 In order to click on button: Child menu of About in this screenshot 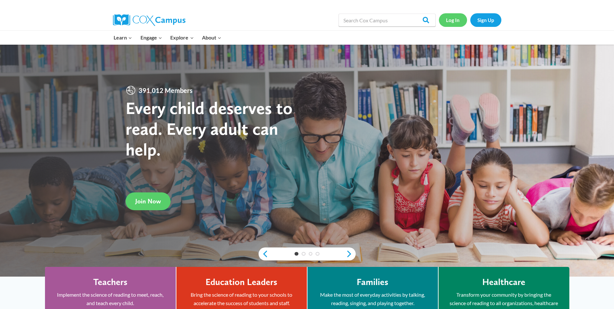, I will do `click(212, 38)`.